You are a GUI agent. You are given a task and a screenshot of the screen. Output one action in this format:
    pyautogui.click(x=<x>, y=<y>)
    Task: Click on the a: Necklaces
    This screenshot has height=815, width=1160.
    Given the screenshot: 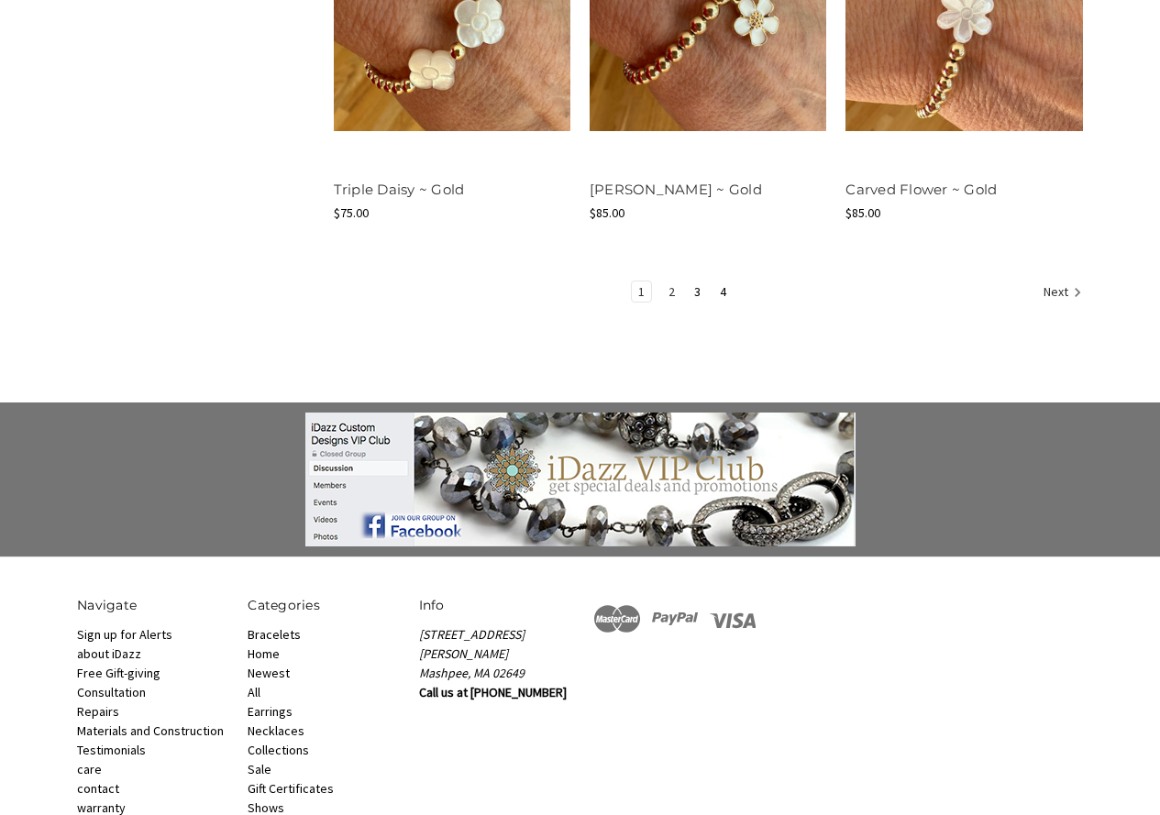 What is the action you would take?
    pyautogui.click(x=276, y=731)
    